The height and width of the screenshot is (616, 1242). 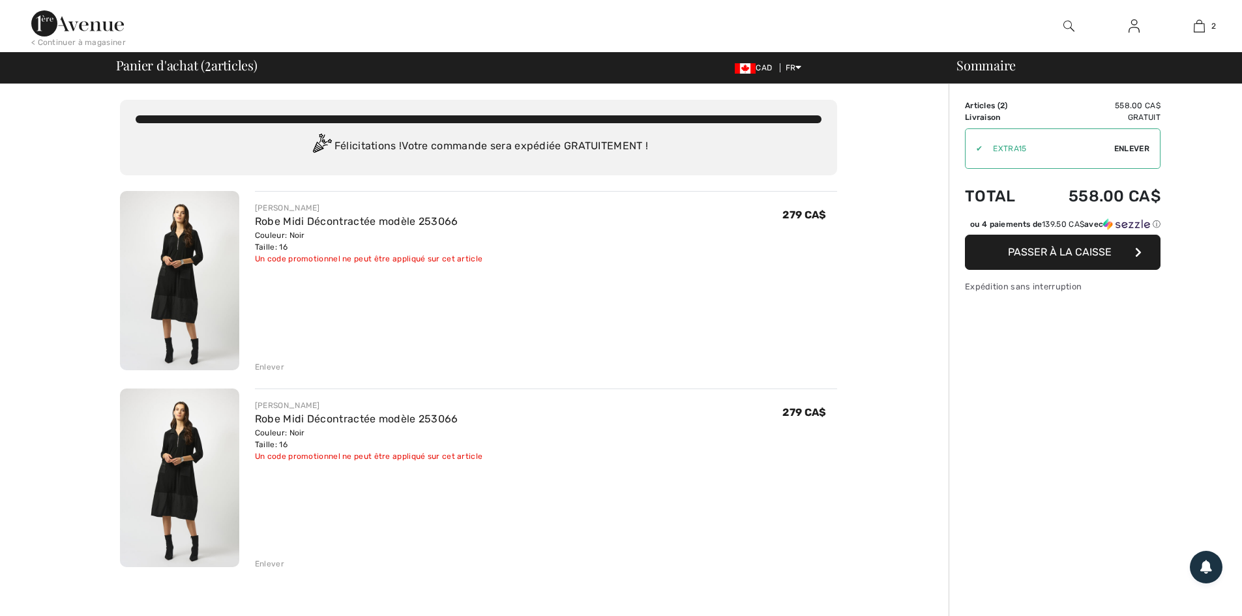 What do you see at coordinates (78, 23) in the screenshot?
I see `img: 1ère Avenue` at bounding box center [78, 23].